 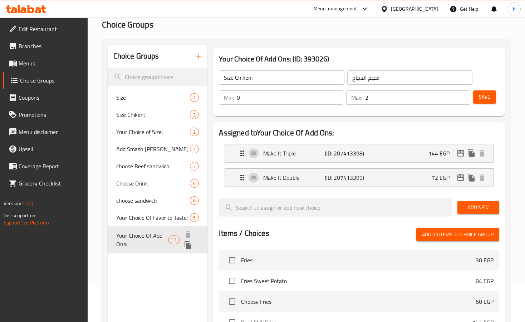 What do you see at coordinates (358, 133) in the screenshot?
I see `h2: Assigned to Your Choice Of Add Ons:` at bounding box center [358, 133].